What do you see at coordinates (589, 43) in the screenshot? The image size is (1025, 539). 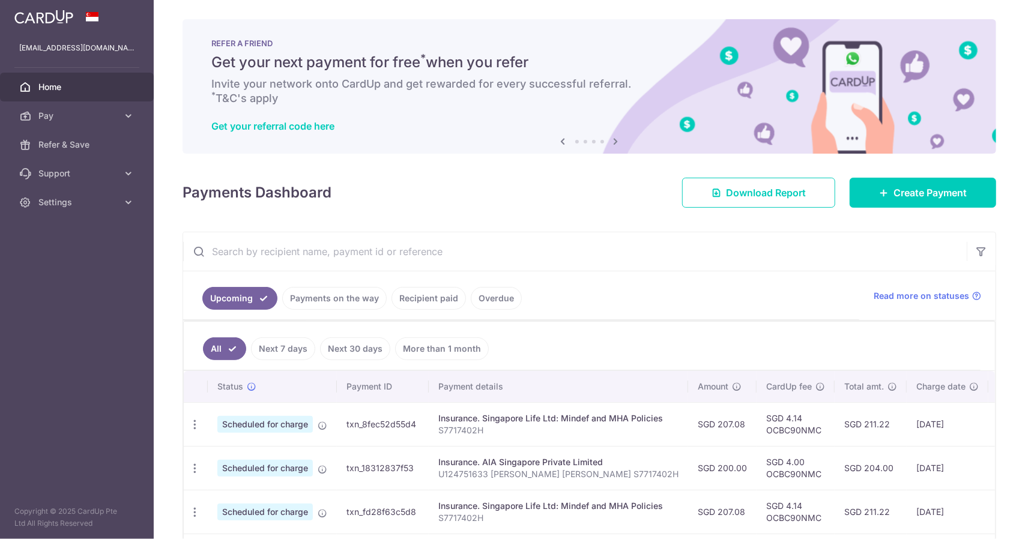 I see `p: REFER A FRIEND` at bounding box center [589, 43].